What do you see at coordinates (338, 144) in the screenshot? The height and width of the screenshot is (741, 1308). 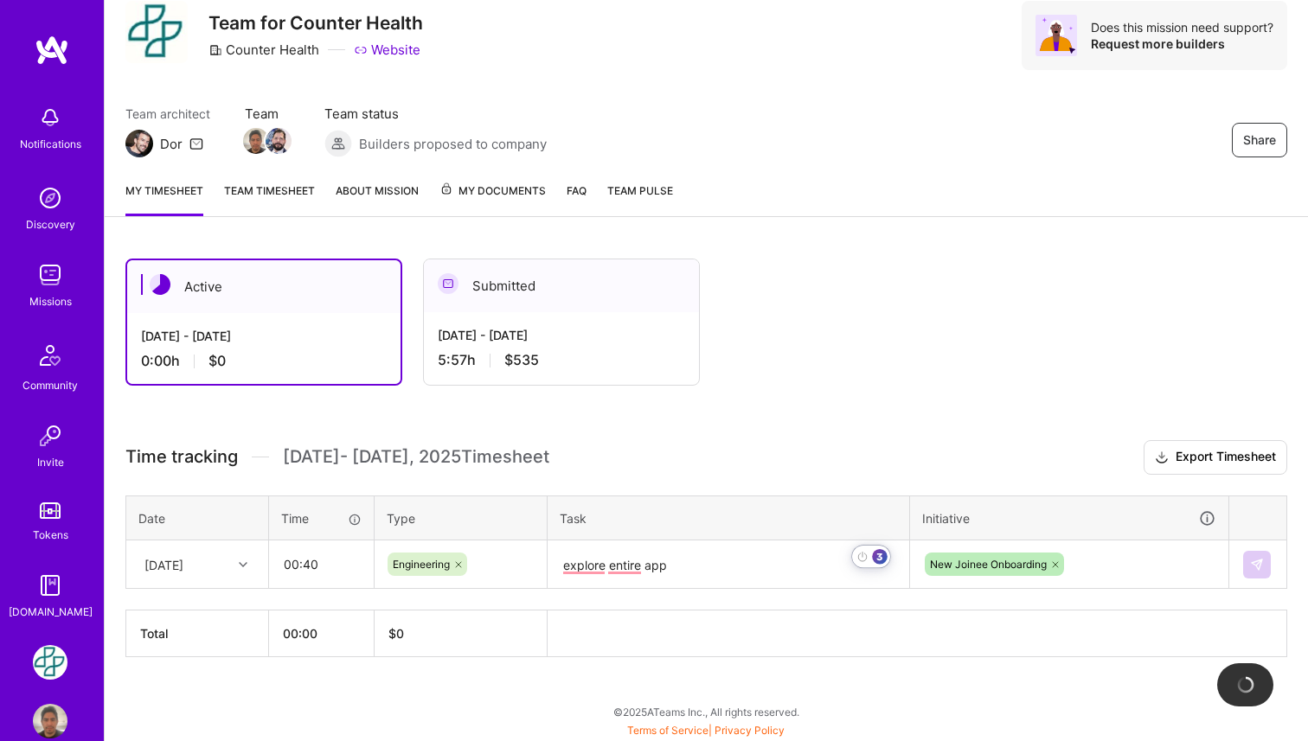 I see `img: Builders proposed to company` at bounding box center [338, 144].